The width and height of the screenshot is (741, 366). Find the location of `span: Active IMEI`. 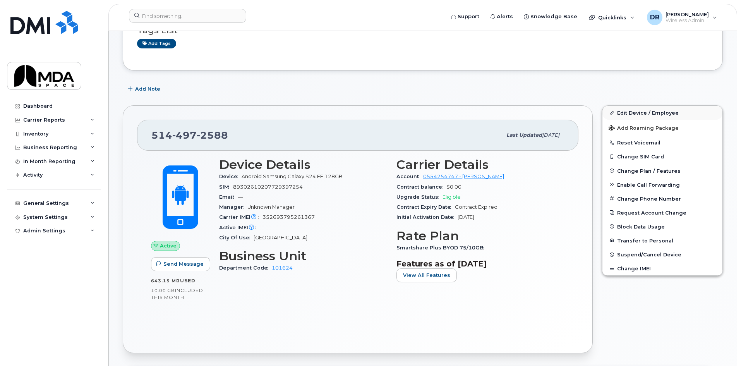

span: Active IMEI is located at coordinates (240, 227).